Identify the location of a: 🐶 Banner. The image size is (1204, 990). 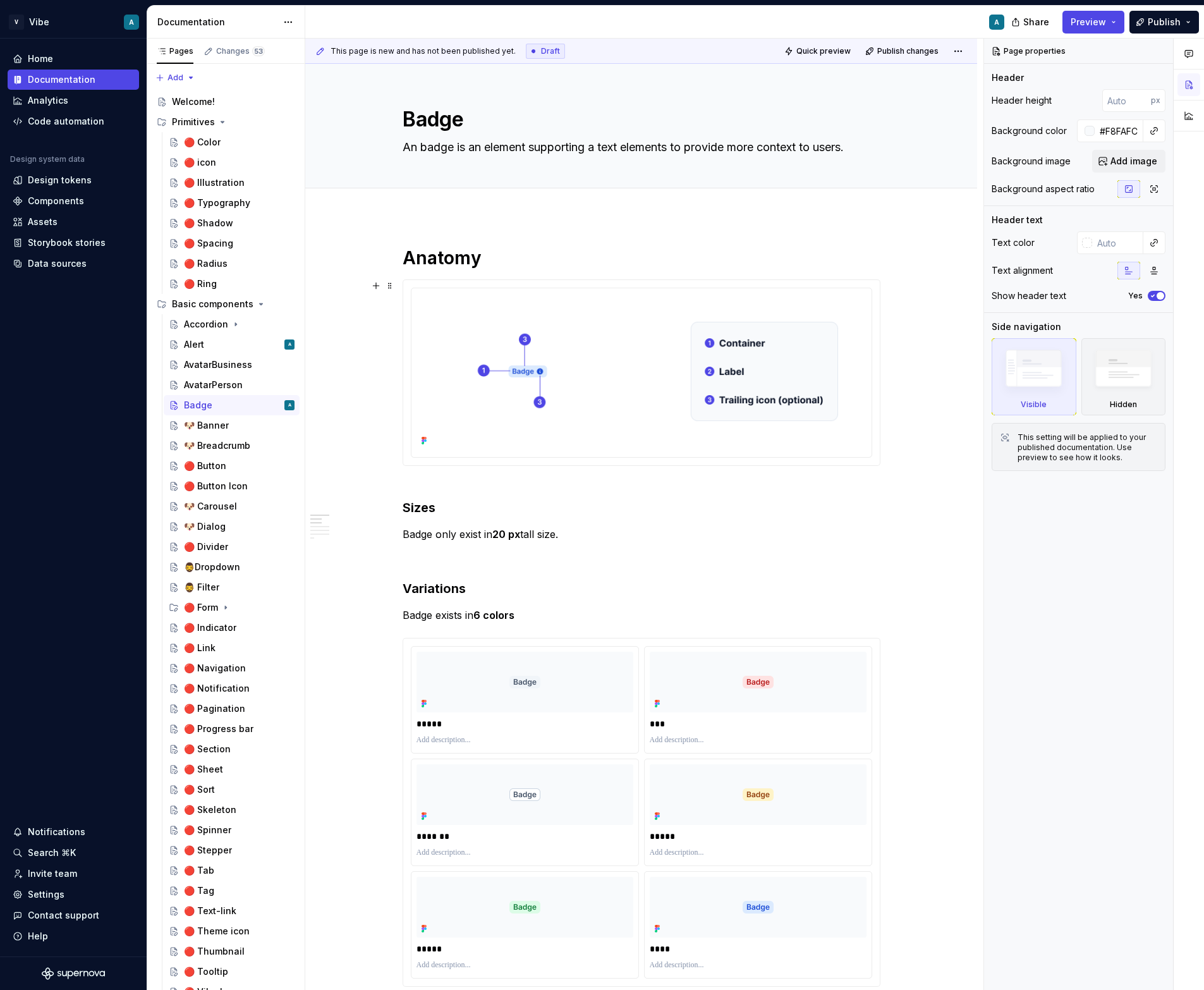
(232, 426).